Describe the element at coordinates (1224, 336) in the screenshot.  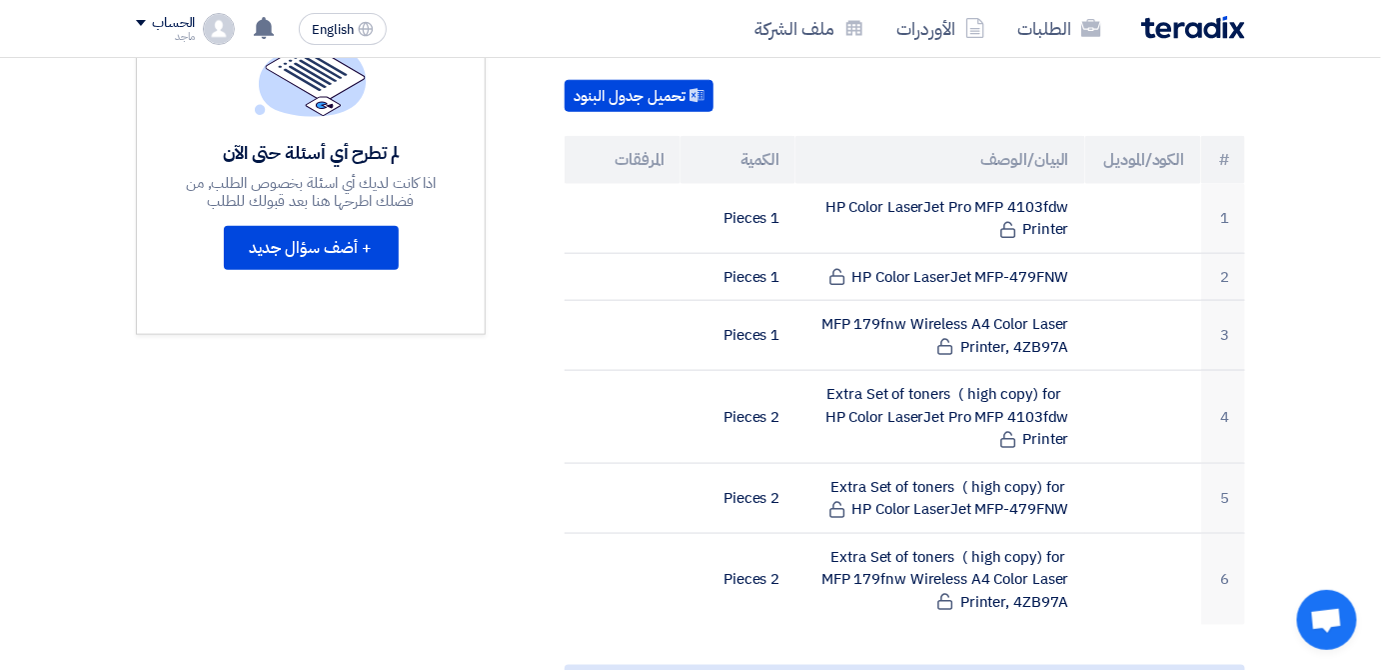
I see `td: 3` at that location.